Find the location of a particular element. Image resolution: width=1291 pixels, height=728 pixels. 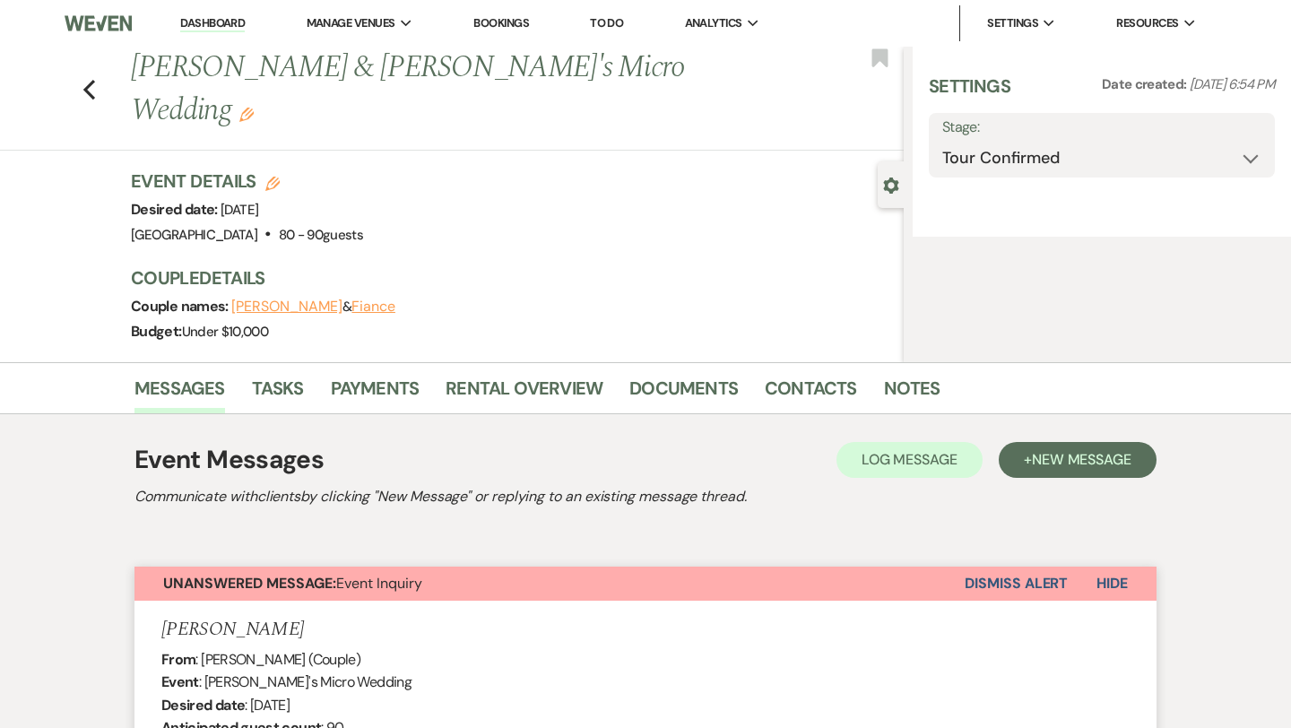

a: Messages is located at coordinates (179, 394).